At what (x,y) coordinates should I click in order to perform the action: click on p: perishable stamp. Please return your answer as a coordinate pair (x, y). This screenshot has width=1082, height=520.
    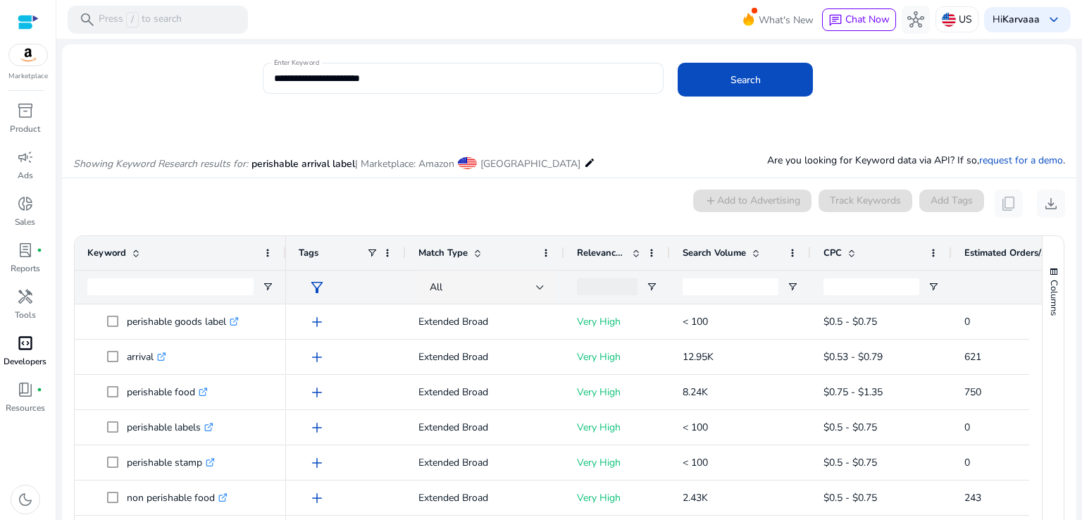
    Looking at the image, I should click on (170, 462).